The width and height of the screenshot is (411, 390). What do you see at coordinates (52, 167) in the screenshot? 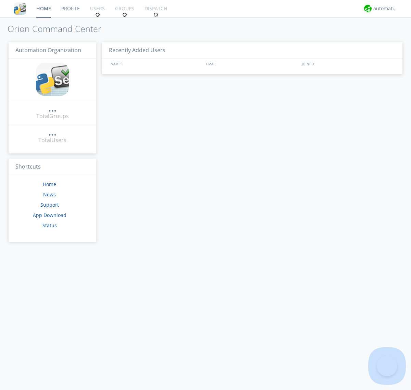
I see `h3: Shortcuts` at bounding box center [52, 167].